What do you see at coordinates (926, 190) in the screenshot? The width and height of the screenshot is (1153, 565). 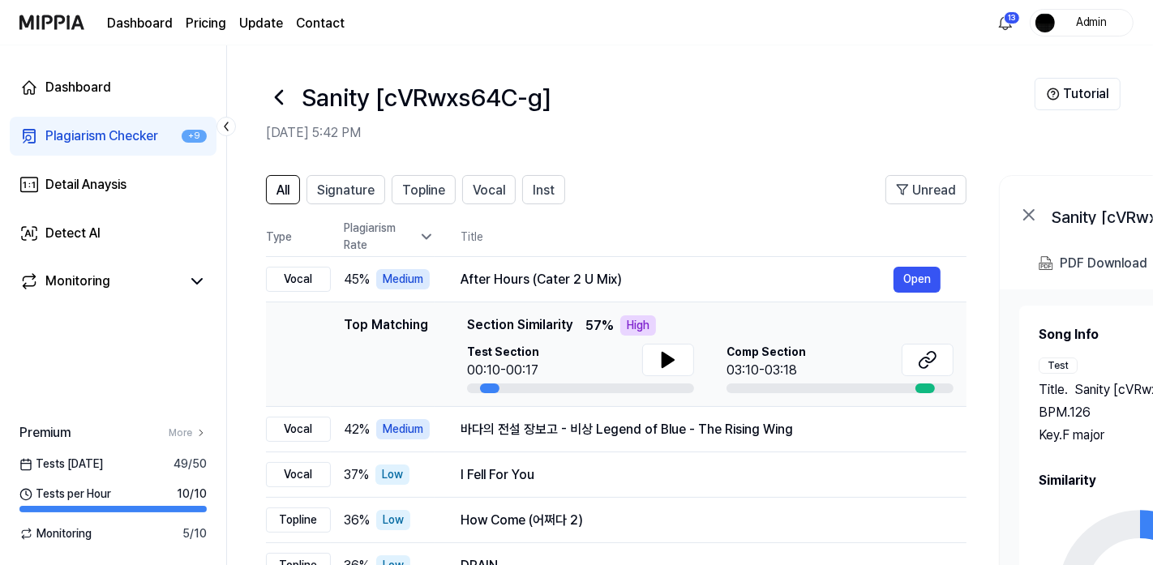 I see `button: Unread` at bounding box center [926, 190].